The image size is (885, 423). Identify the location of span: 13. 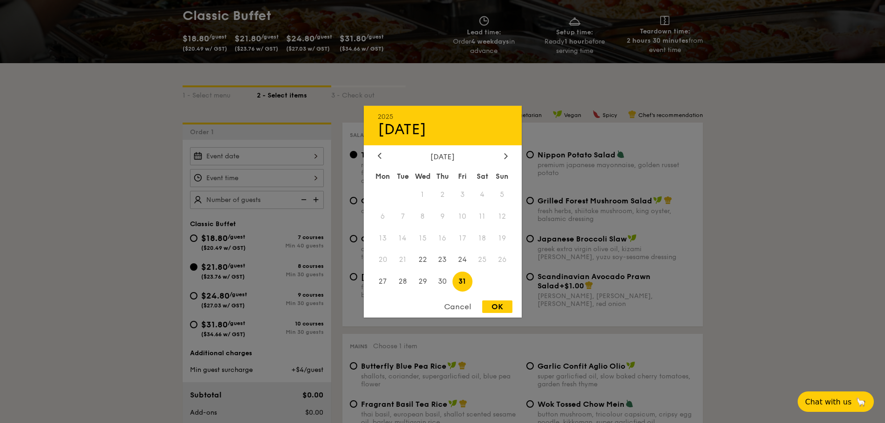
(383, 238).